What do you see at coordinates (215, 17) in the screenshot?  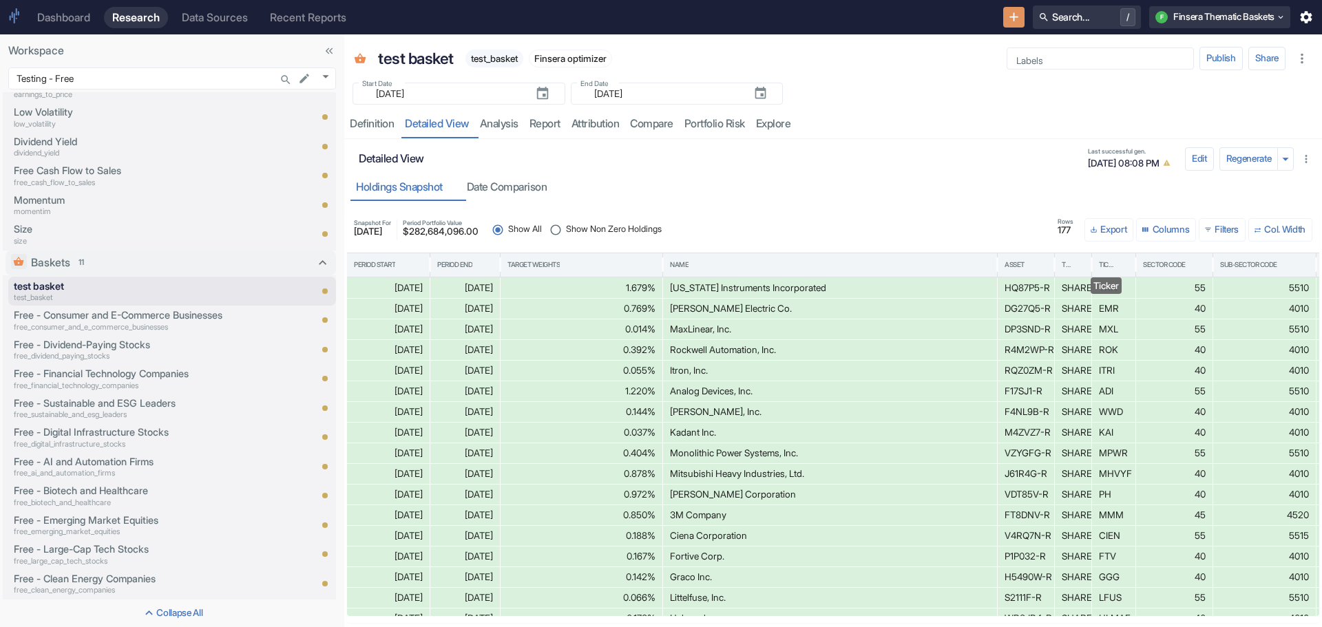 I see `a: Data Sources` at bounding box center [215, 17].